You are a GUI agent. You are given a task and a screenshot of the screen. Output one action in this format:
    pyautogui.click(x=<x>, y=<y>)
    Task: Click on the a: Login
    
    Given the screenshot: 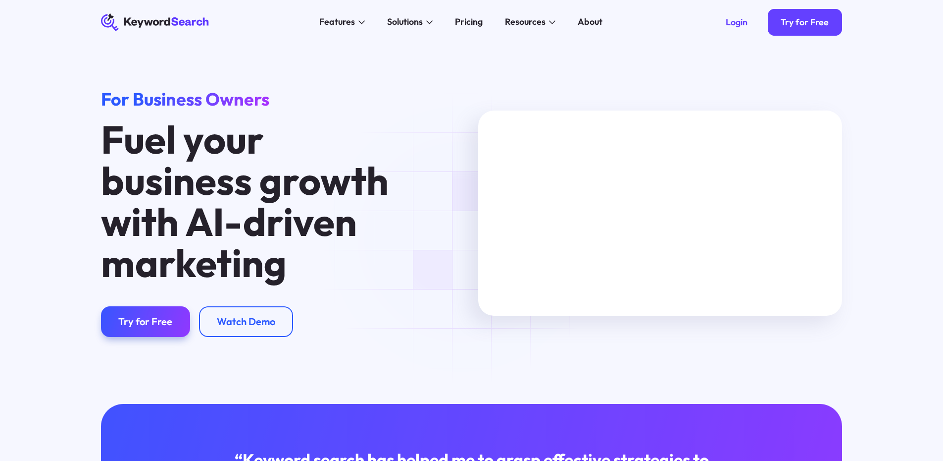 What is the action you would take?
    pyautogui.click(x=737, y=22)
    